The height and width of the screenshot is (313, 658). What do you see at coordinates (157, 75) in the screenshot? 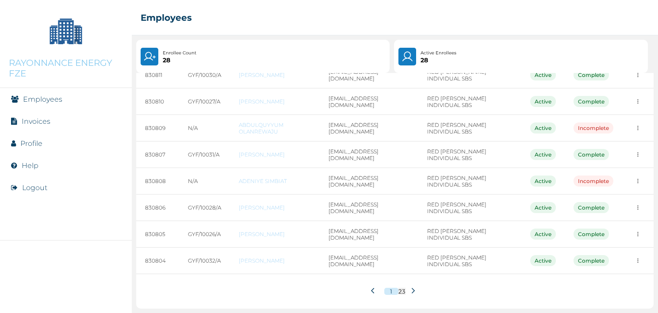
I see `td: 830811` at bounding box center [157, 75].